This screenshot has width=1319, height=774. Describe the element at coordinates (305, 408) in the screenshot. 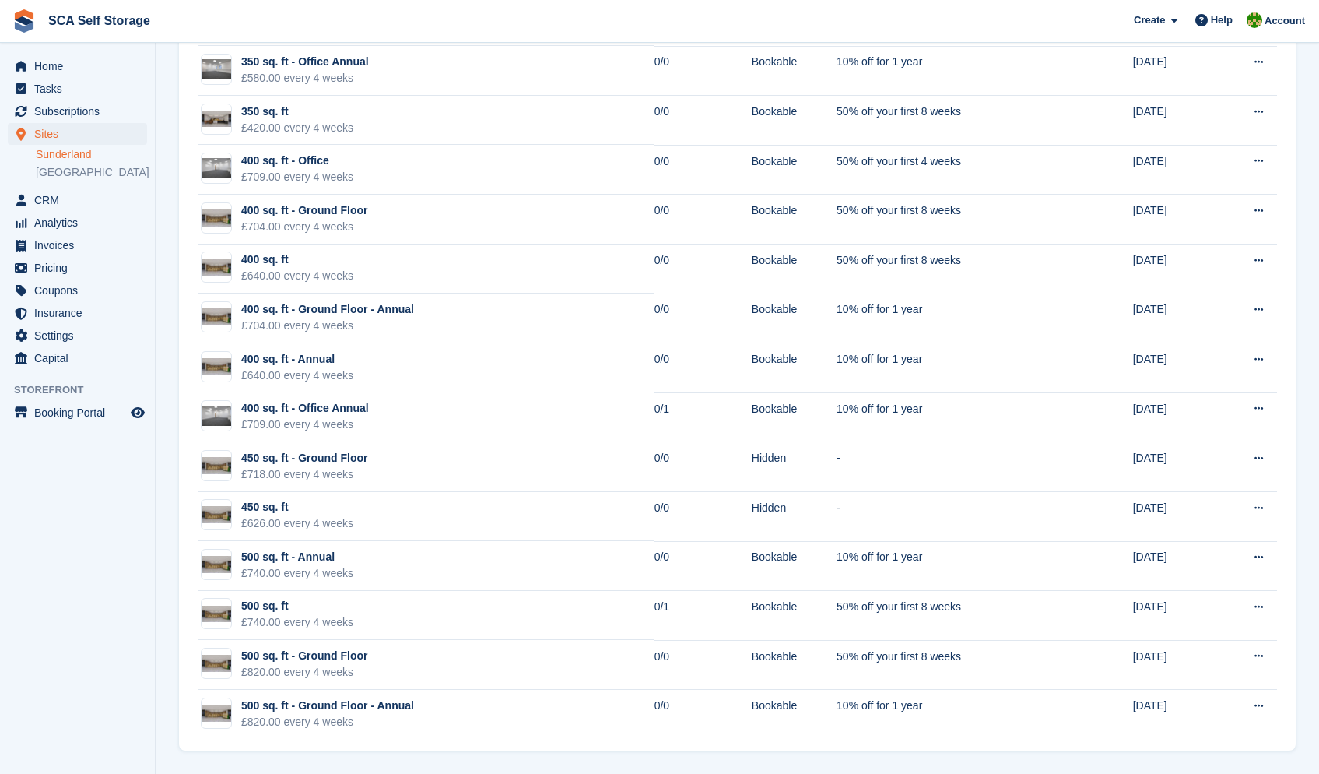

I see `div: 400 sq. ft - Office Annual` at that location.